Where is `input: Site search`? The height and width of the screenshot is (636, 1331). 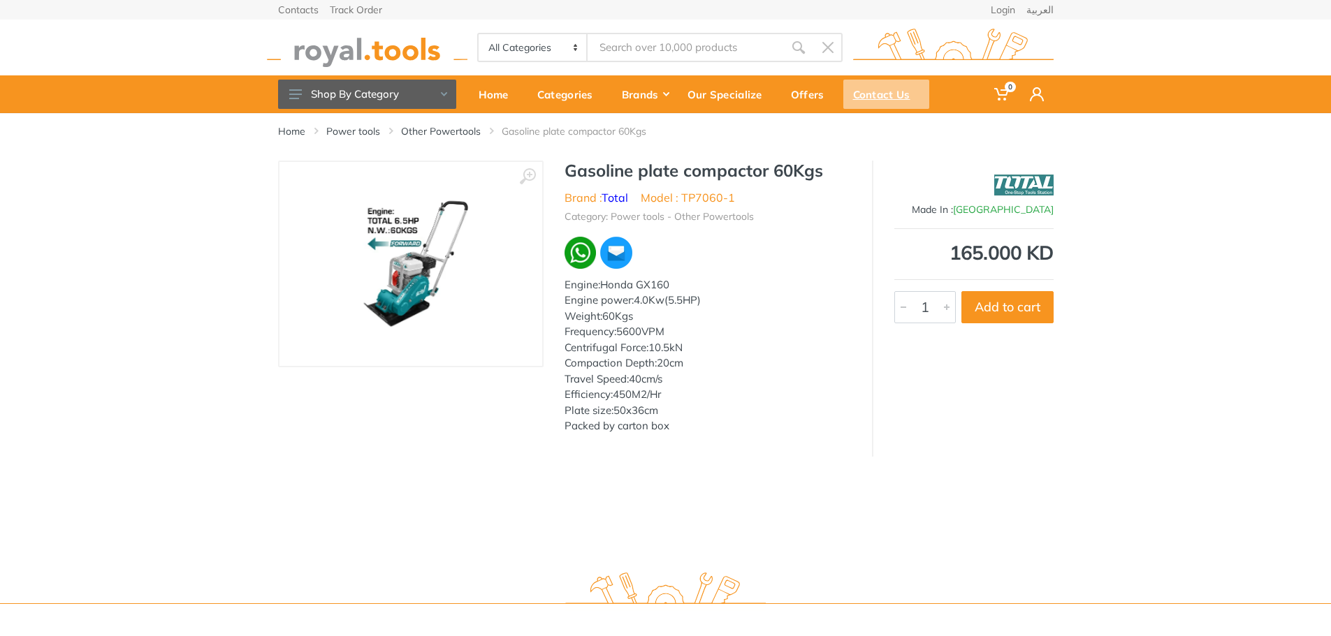
input: Site search is located at coordinates (685, 47).